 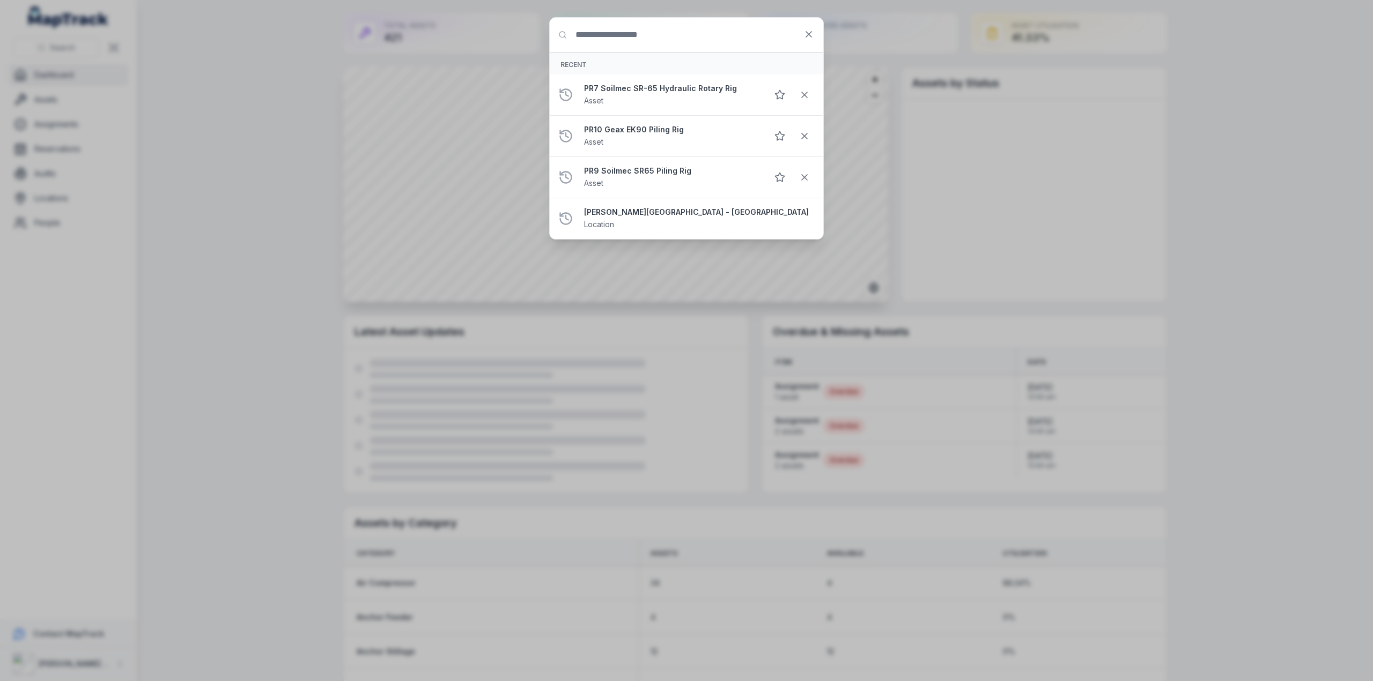 What do you see at coordinates (671, 88) in the screenshot?
I see `strong: PR7 Soilmec SR-65 Hydraulic Rotary Rig` at bounding box center [671, 88].